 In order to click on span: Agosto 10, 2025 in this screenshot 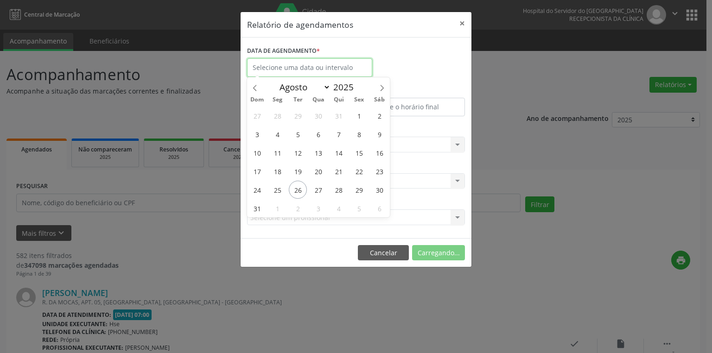, I will do `click(257, 152)`.